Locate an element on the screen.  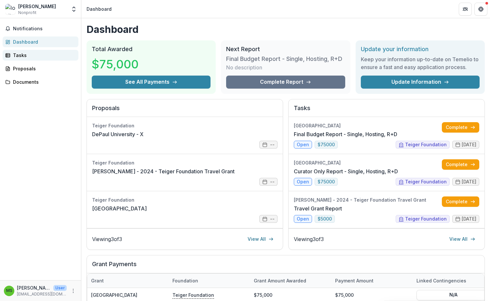
div: Melissa Steins is located at coordinates (9, 290).